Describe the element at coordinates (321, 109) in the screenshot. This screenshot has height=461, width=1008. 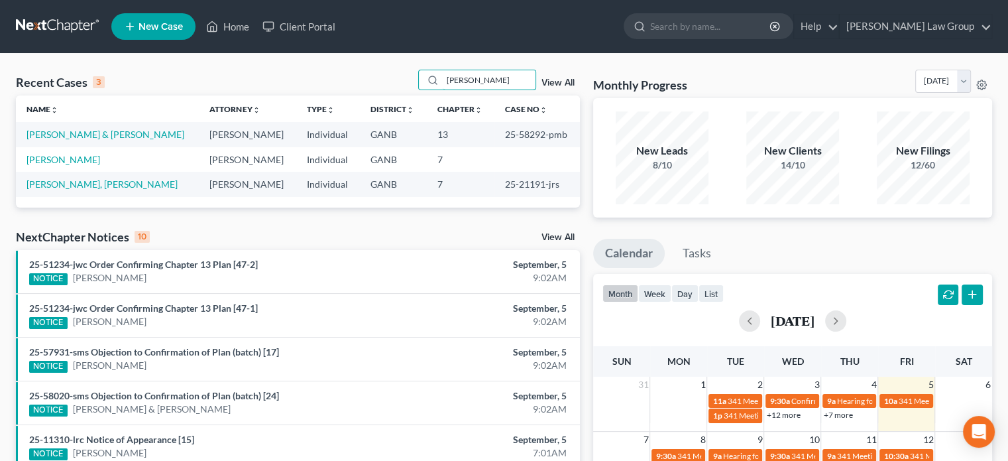
I see `a: Typeunfold_more` at that location.